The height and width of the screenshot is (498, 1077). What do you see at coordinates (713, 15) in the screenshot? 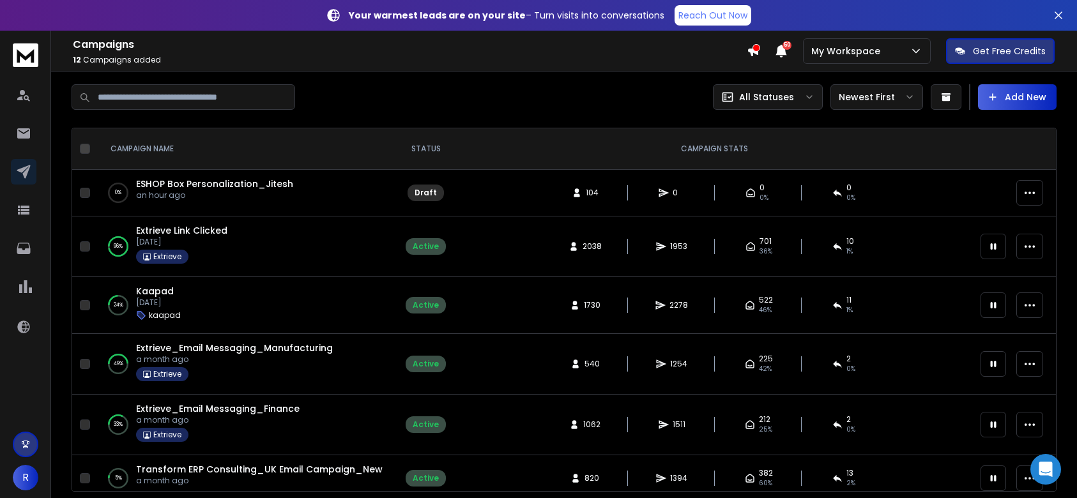
I see `a: Reach Out Now` at bounding box center [713, 15].